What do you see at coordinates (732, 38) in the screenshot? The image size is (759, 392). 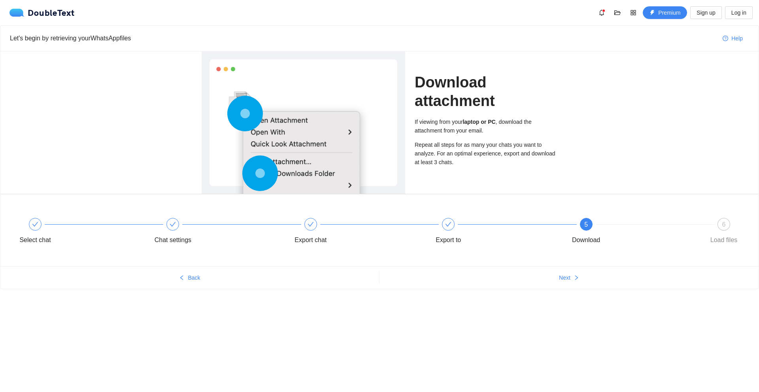 I see `button: question-circleHelp` at bounding box center [732, 38].